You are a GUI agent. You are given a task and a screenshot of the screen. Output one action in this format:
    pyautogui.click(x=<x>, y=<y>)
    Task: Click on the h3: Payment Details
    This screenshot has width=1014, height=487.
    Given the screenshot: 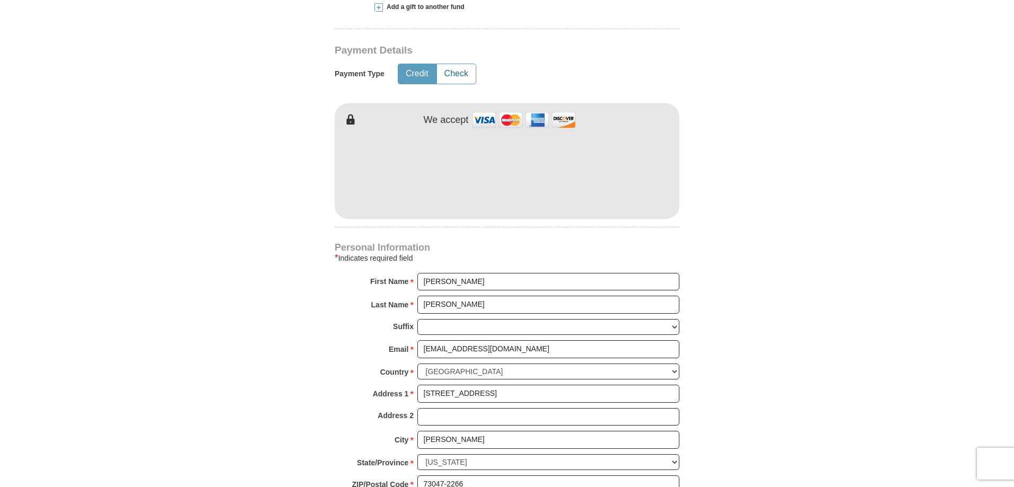 What is the action you would take?
    pyautogui.click(x=470, y=50)
    